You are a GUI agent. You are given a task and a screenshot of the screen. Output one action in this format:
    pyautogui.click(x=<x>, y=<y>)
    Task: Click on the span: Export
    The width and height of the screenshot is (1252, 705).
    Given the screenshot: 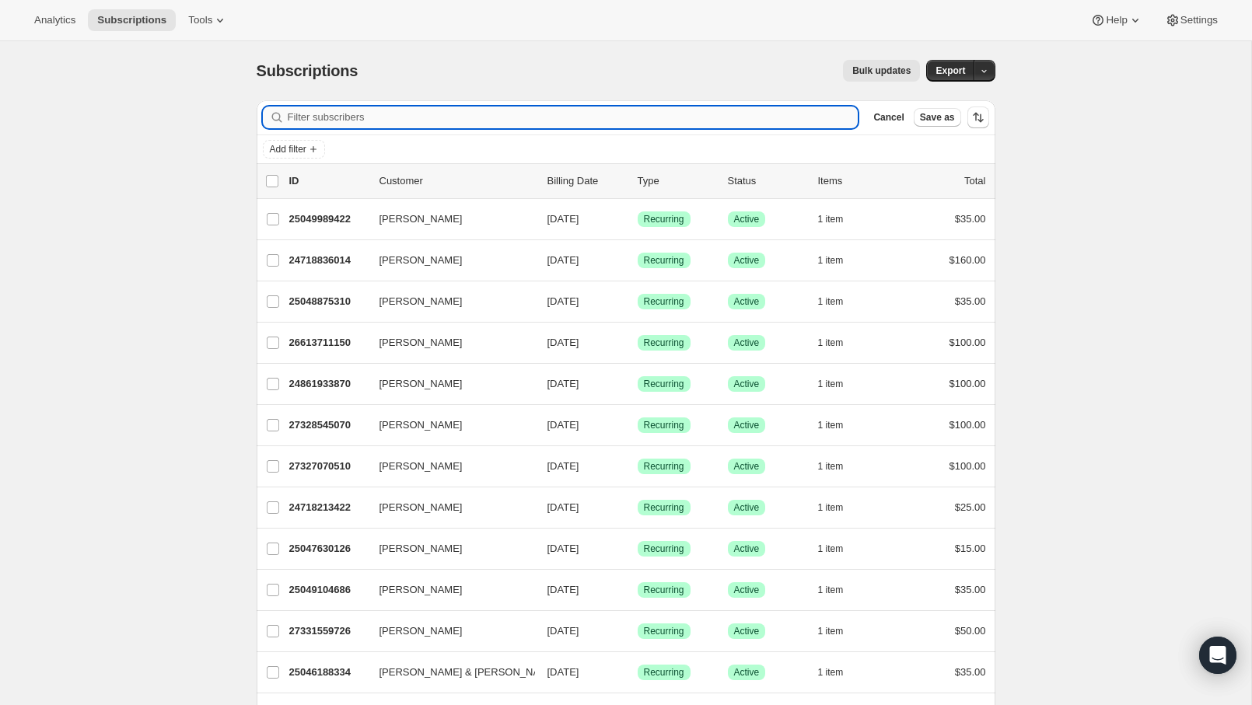 What is the action you would take?
    pyautogui.click(x=950, y=71)
    